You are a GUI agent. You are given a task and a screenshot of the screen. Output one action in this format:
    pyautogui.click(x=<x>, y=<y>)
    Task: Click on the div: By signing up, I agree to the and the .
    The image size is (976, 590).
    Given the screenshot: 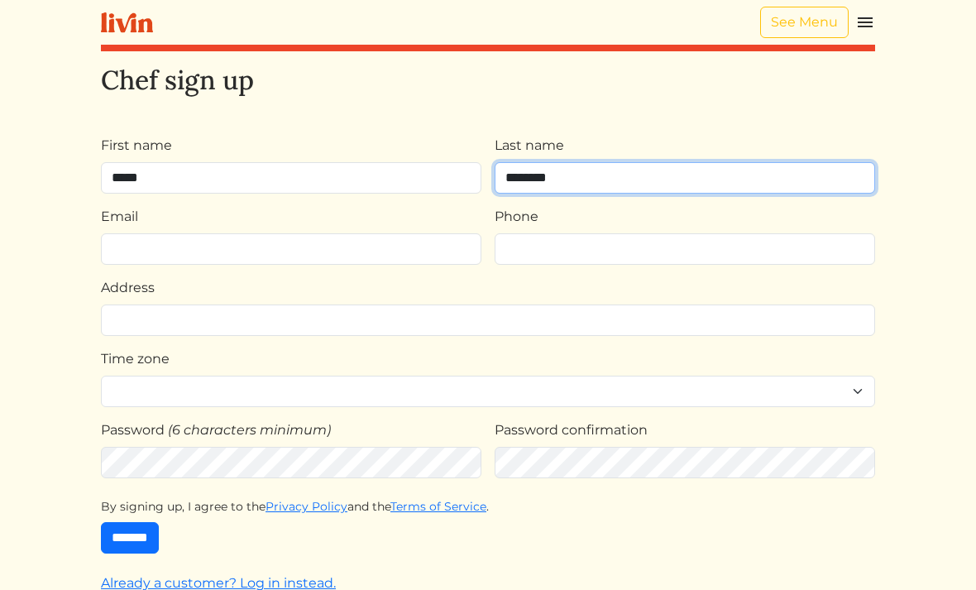 What is the action you would take?
    pyautogui.click(x=488, y=506)
    